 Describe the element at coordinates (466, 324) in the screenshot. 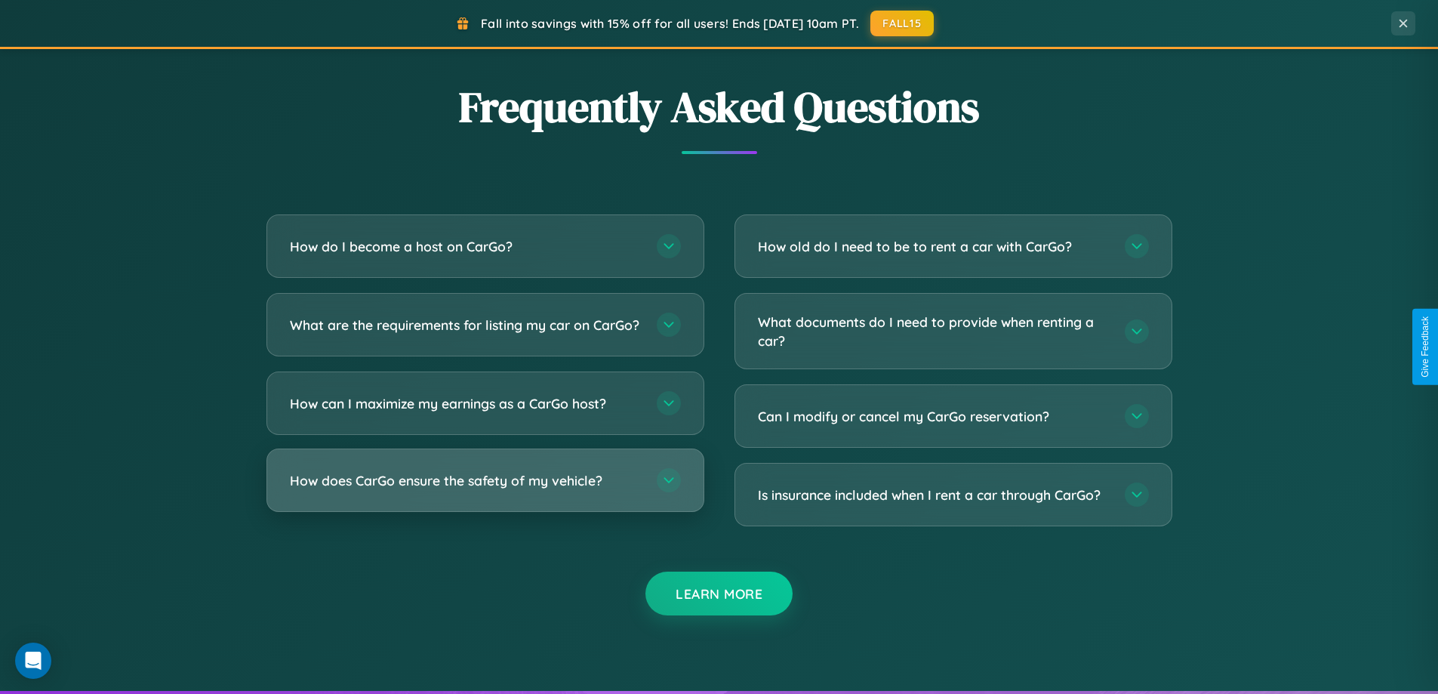

I see `h3: What are the requirements for listing my car on CarGo?` at that location.